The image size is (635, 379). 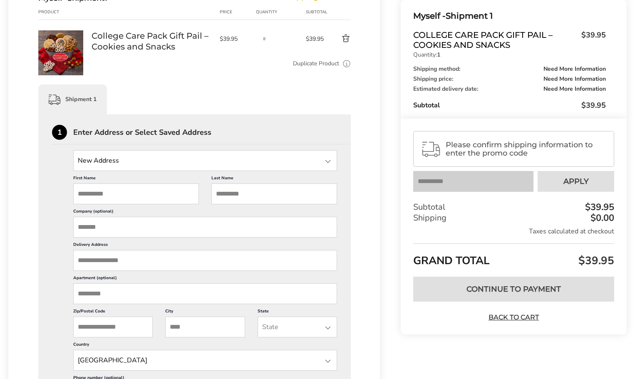 I want to click on span: College Care Pack Gift Pail – Cookies and Snacks, so click(x=495, y=40).